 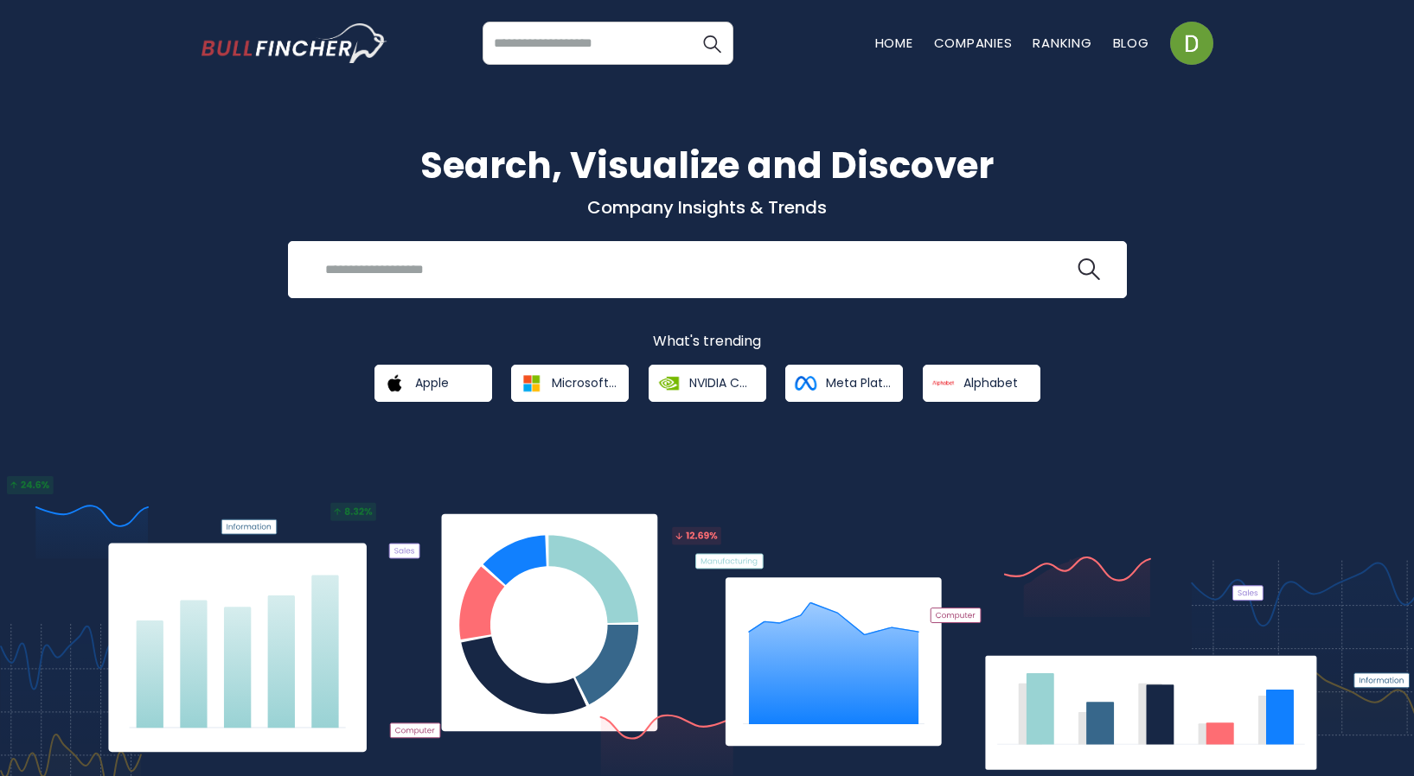 I want to click on span: NVIDIA Corporation, so click(x=721, y=383).